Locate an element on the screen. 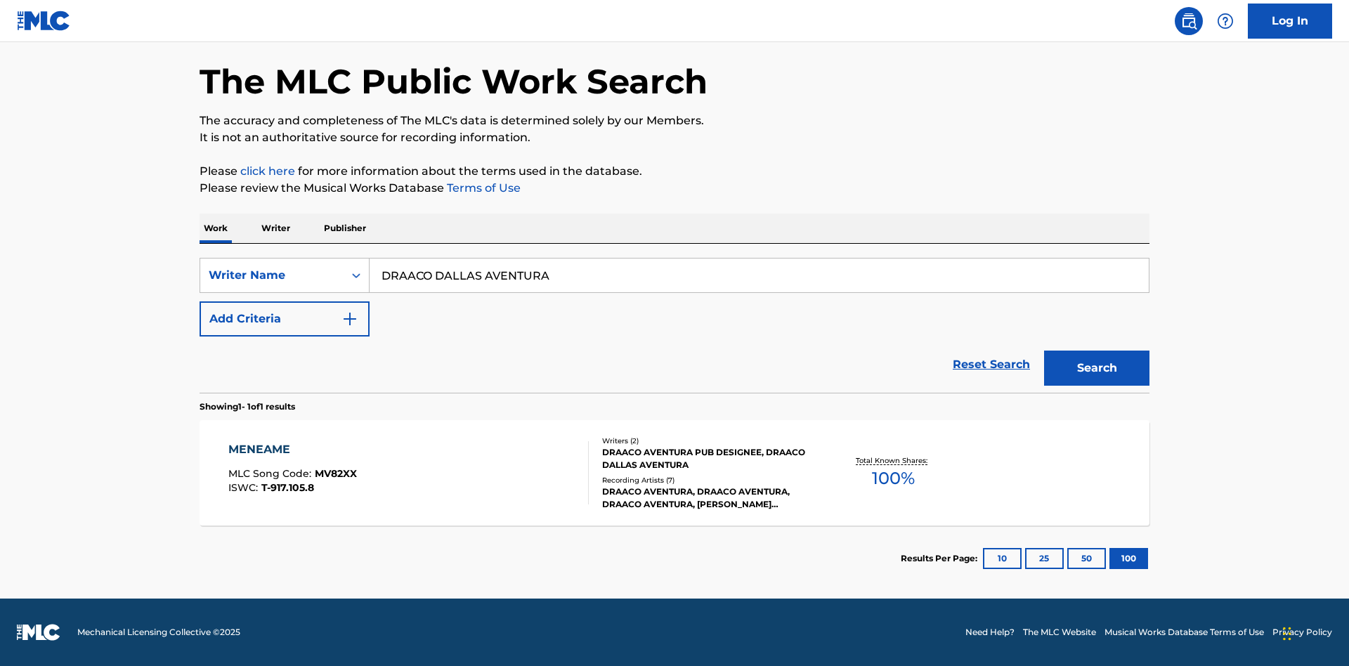 The width and height of the screenshot is (1349, 666). a: MENEAMEMLC Song Code:MV82XXISWC:T-917.105.8Writers (2)DRAACO AVENTURA PUB DESIGNEE, DRAACO DALLAS... is located at coordinates (675, 473).